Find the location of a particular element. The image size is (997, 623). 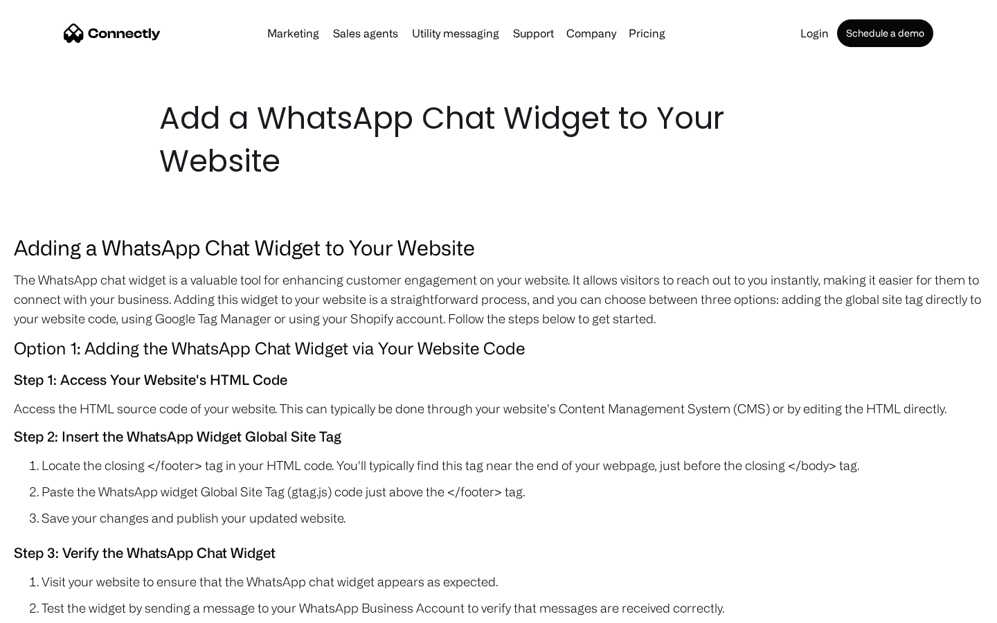

p: The WhatsApp chat widget is a valuable tool for enhancing customer engagement on your website. It... is located at coordinates (499, 299).